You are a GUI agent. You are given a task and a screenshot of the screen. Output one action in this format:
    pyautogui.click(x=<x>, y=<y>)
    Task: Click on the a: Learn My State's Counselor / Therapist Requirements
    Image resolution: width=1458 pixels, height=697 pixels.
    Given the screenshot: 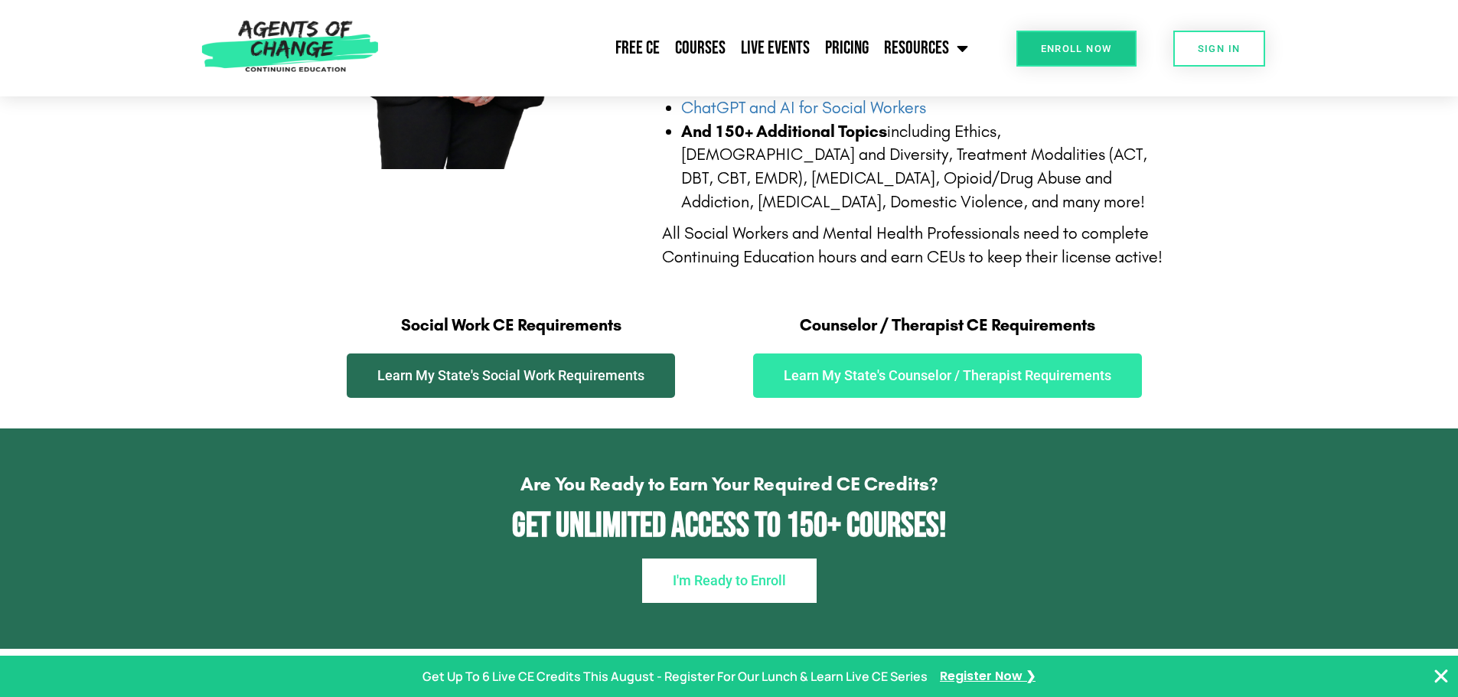 What is the action you would take?
    pyautogui.click(x=947, y=376)
    